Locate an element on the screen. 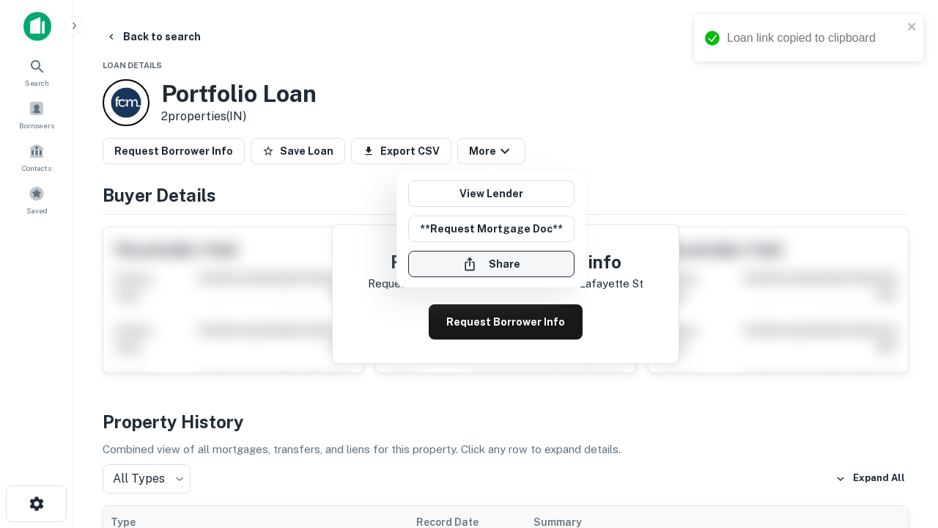 The width and height of the screenshot is (938, 528). button: **Request Mortgage Doc** is located at coordinates (491, 229).